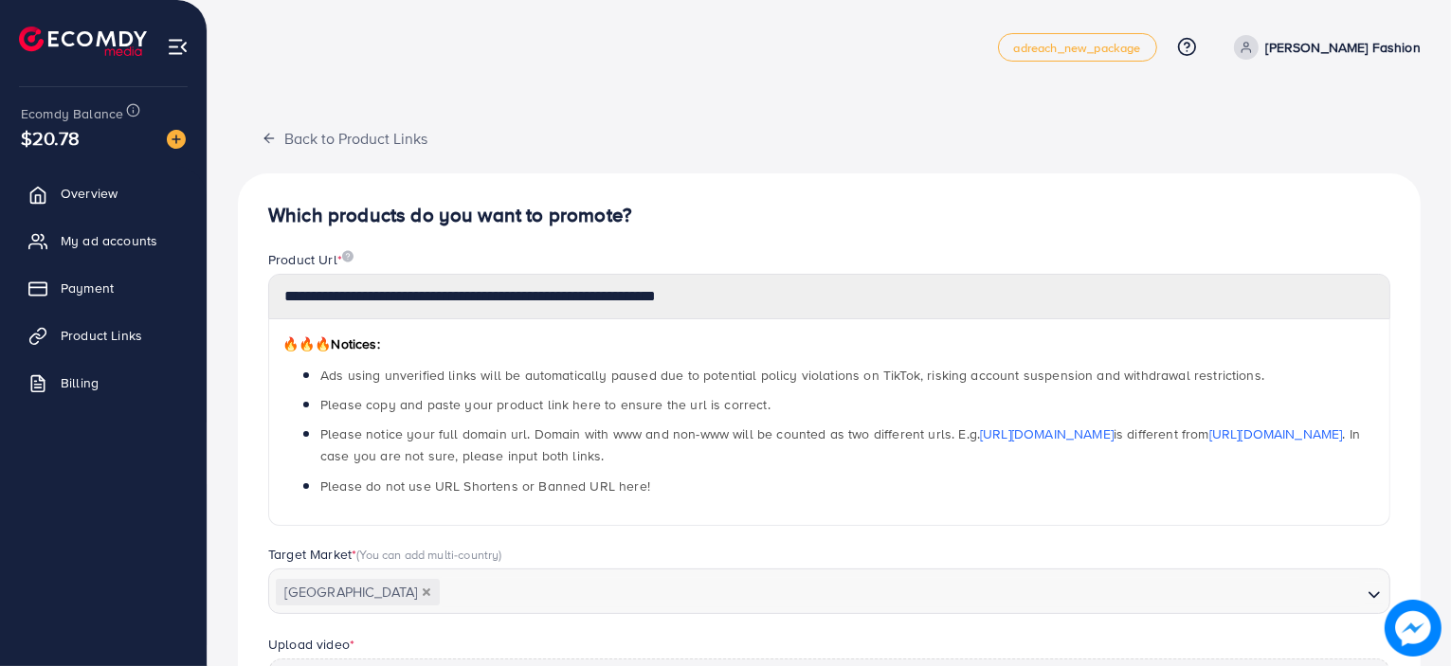  What do you see at coordinates (72, 114) in the screenshot?
I see `span: Ecomdy Balance` at bounding box center [72, 114].